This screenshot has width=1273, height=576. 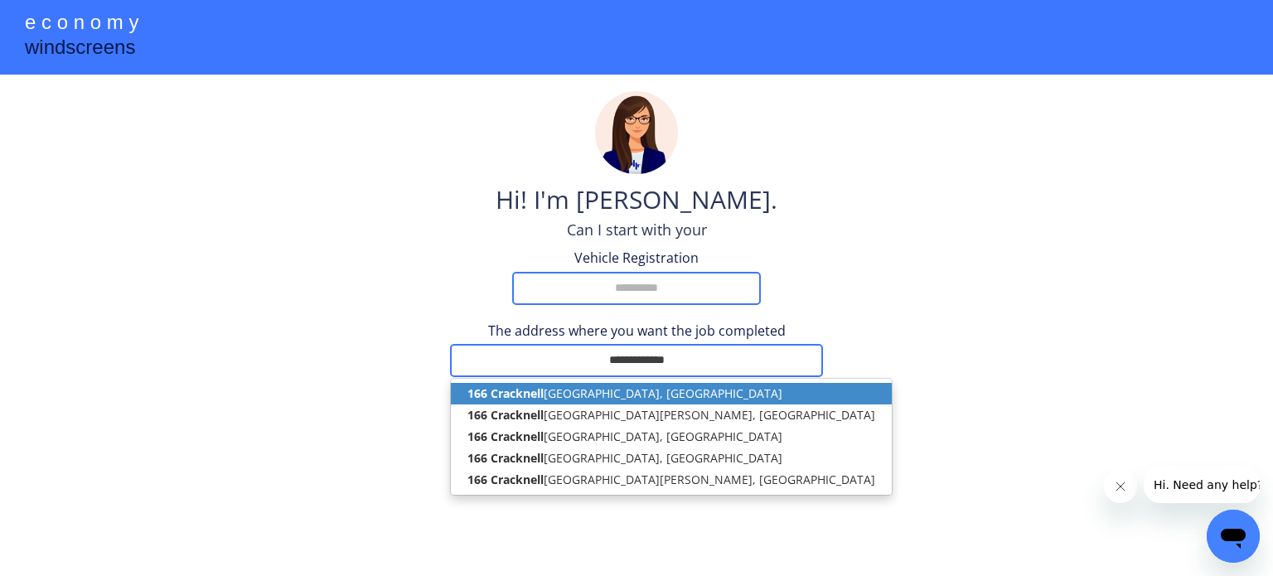 What do you see at coordinates (636, 331) in the screenshot?
I see `div: The address where you want the job completed` at bounding box center [636, 331].